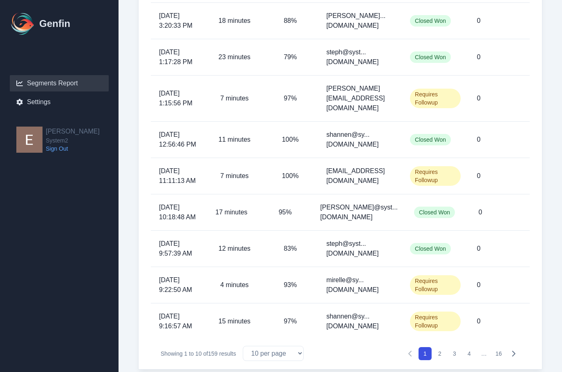 The height and width of the screenshot is (372, 562). What do you see at coordinates (235, 21) in the screenshot?
I see `p: 18 minutes` at bounding box center [235, 21].